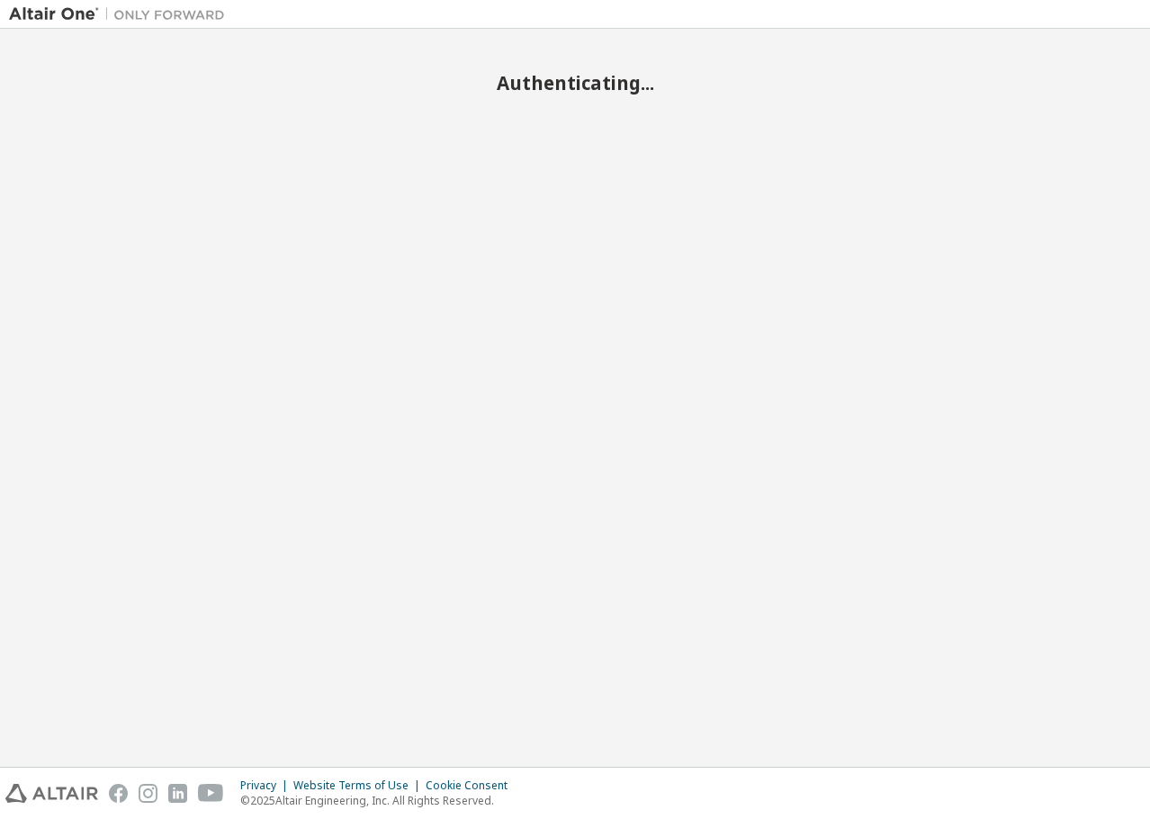  What do you see at coordinates (122, 14) in the screenshot?
I see `img: Altair One` at bounding box center [122, 14].